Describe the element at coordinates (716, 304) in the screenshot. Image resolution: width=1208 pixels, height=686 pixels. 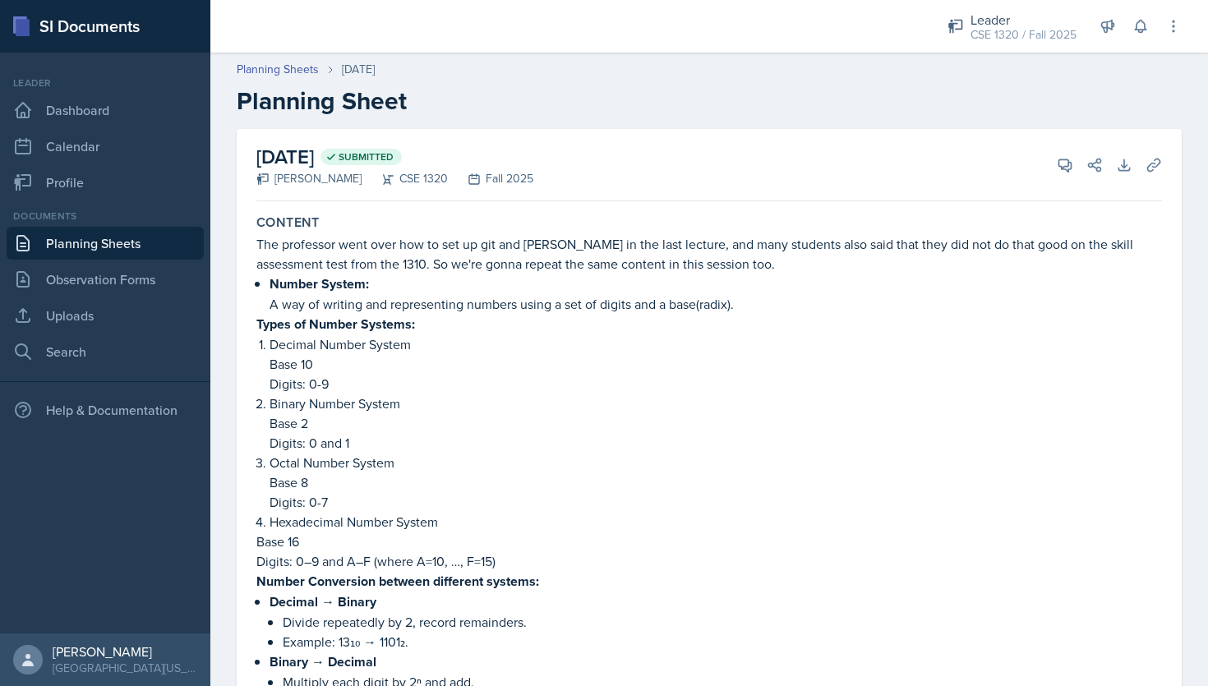
I see `p: A way of writing and representing numbers using a set of digits and a base(radix).` at that location.